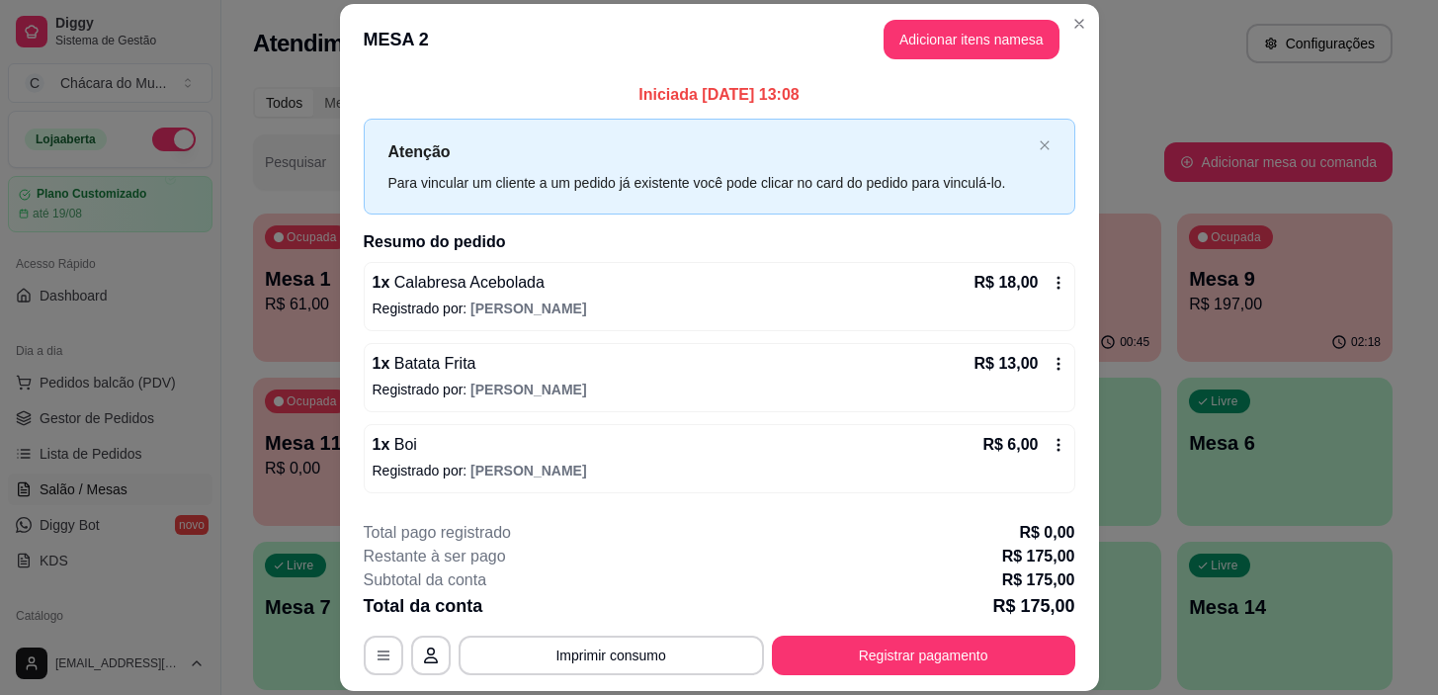 The height and width of the screenshot is (695, 1438). What do you see at coordinates (1045, 145) in the screenshot?
I see `button: close` at bounding box center [1045, 145].